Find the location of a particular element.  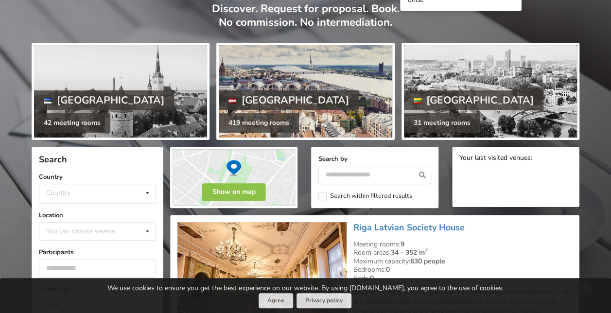

a: Riga Latvian Society House is located at coordinates (409, 227).